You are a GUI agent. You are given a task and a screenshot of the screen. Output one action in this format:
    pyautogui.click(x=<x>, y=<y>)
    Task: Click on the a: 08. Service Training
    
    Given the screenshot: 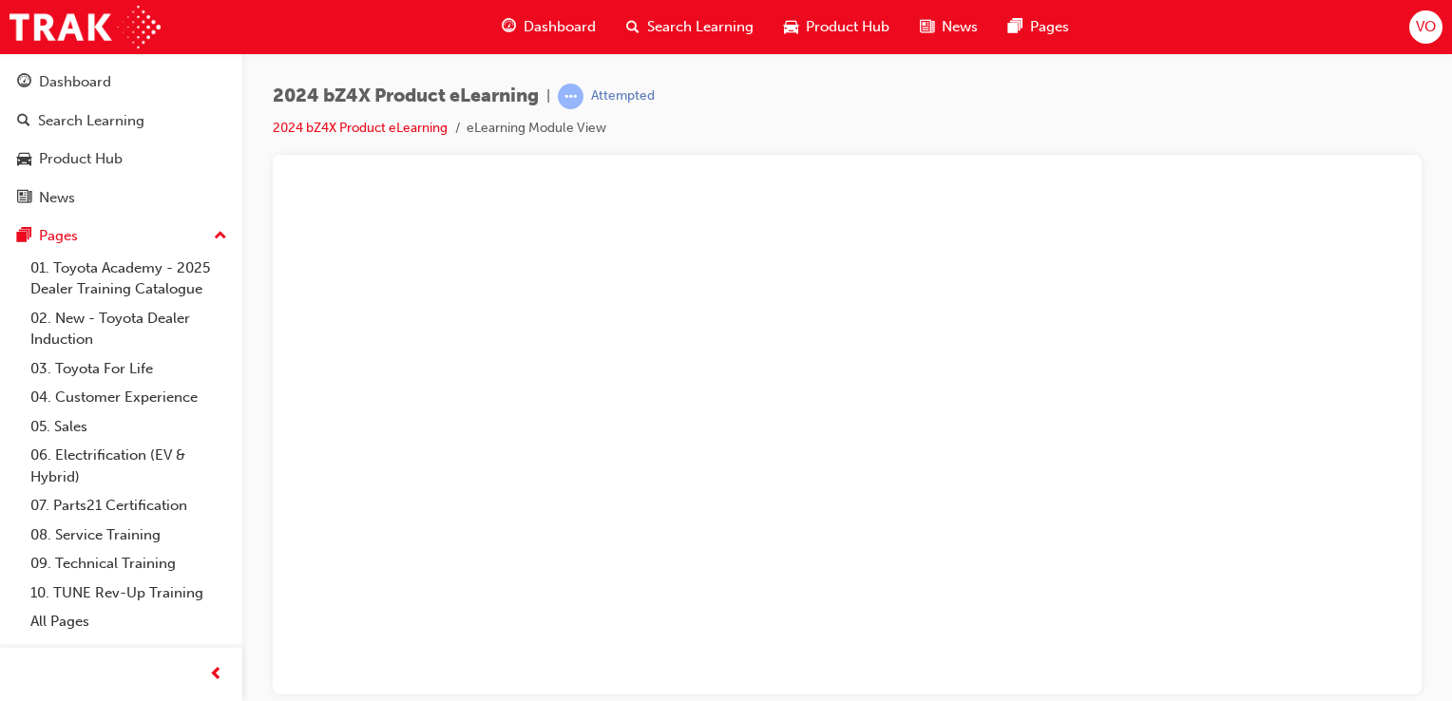 What is the action you would take?
    pyautogui.click(x=128, y=535)
    